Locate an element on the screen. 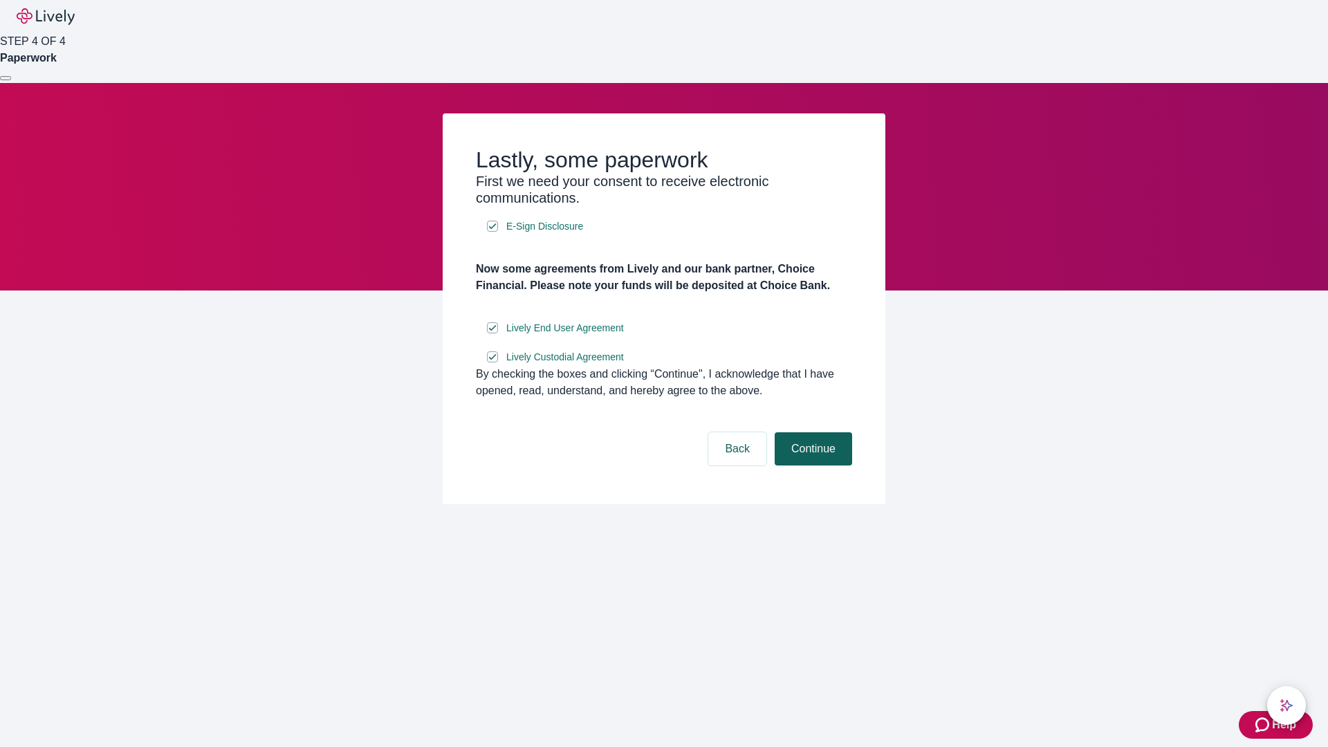 Image resolution: width=1328 pixels, height=747 pixels. svg: Zendesk support icon is located at coordinates (1263, 725).